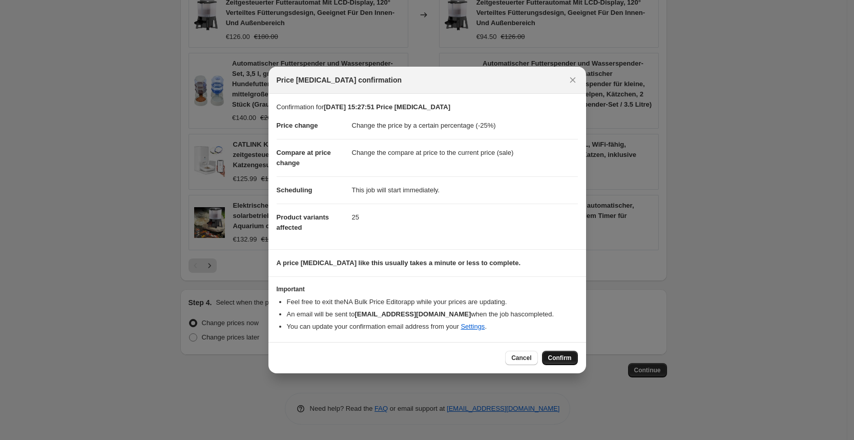 Image resolution: width=854 pixels, height=440 pixels. I want to click on span: Price change, so click(297, 125).